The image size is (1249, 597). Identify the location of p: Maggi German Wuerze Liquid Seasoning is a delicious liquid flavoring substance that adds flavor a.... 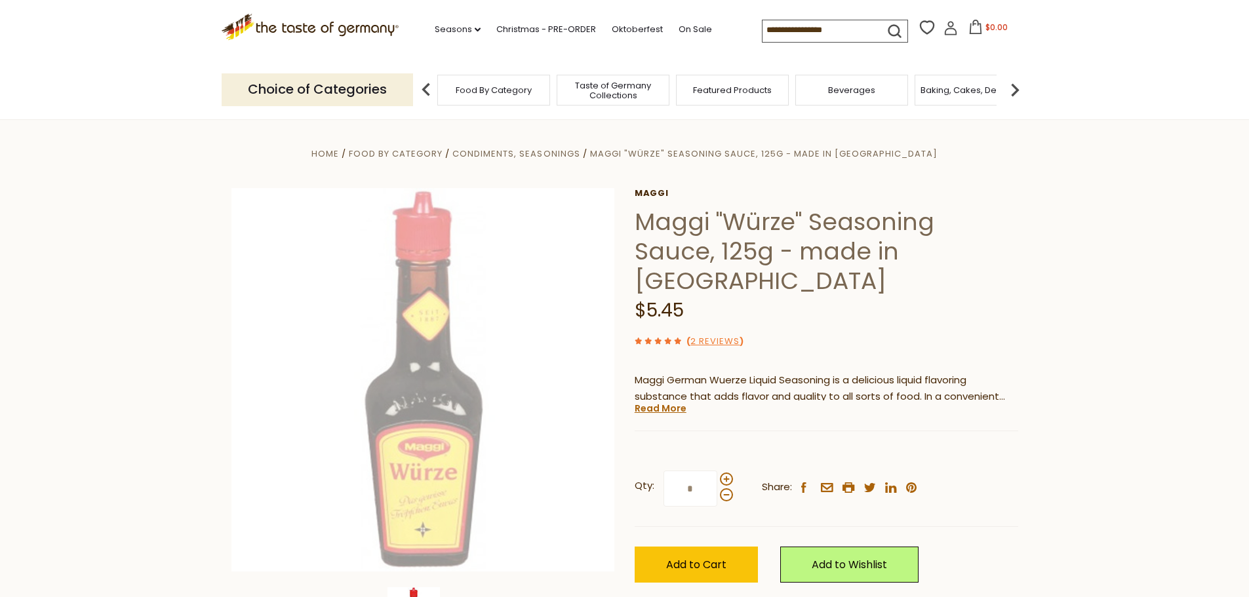
(826, 389).